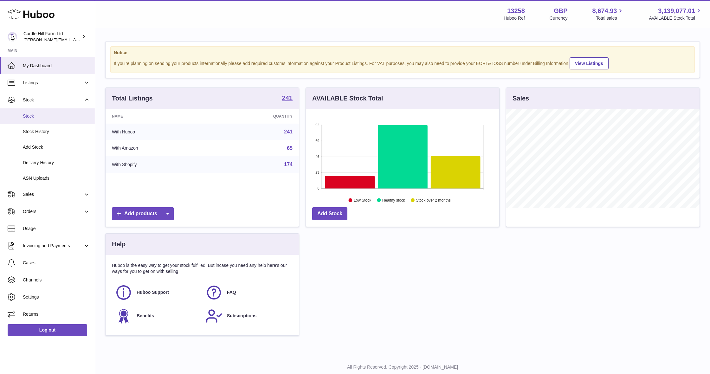  I want to click on strong: 13258, so click(516, 11).